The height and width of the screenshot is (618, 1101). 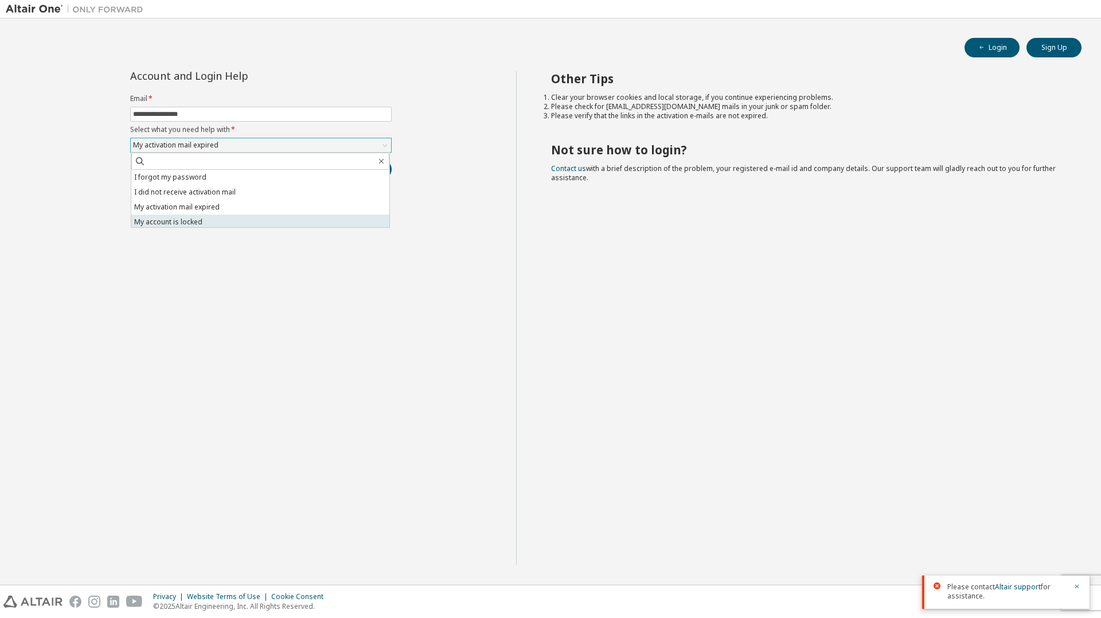 I want to click on label: Select what you need help with, so click(x=261, y=130).